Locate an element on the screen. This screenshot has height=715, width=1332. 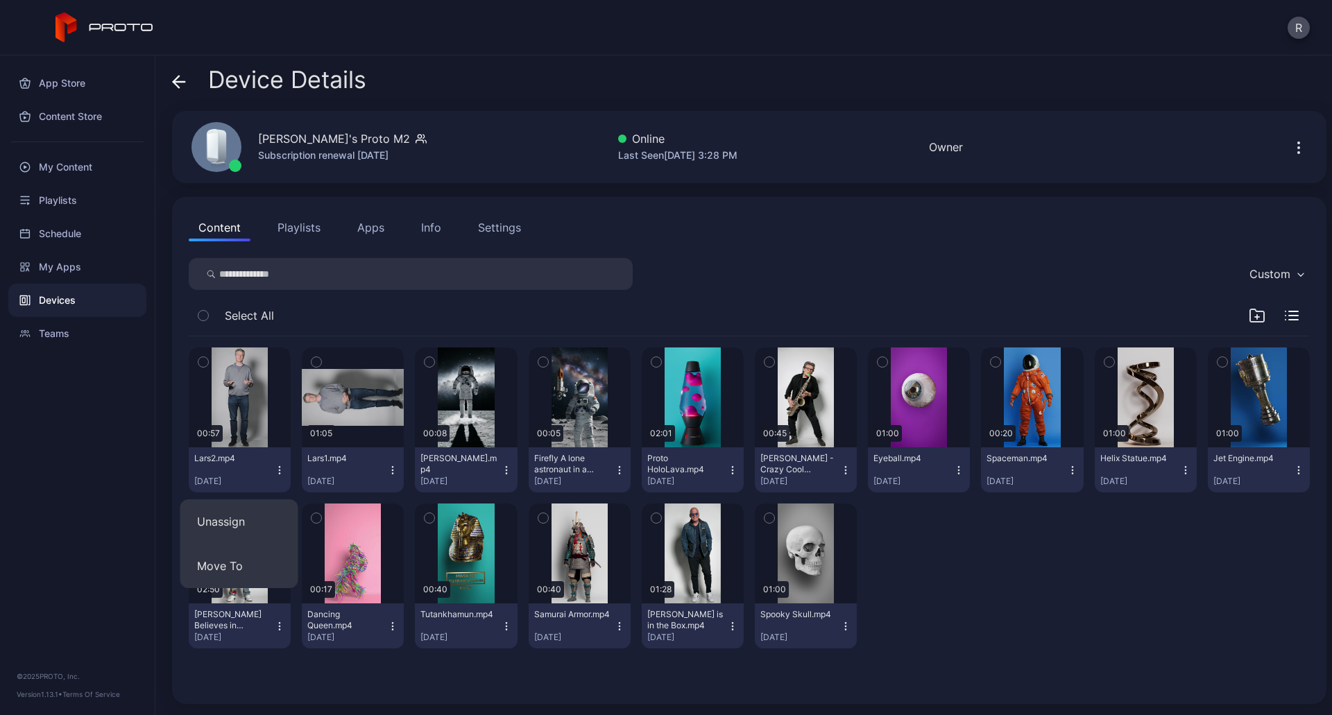
button: Playlists is located at coordinates (299, 228).